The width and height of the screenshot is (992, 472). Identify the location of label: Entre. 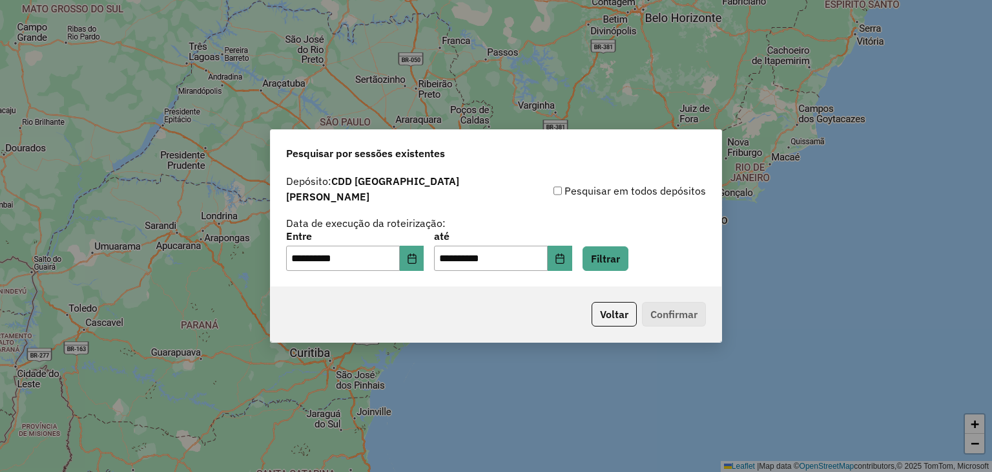
(355, 236).